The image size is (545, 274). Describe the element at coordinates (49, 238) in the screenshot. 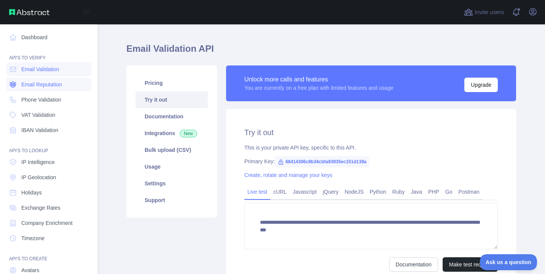

I see `a: Timezone` at that location.